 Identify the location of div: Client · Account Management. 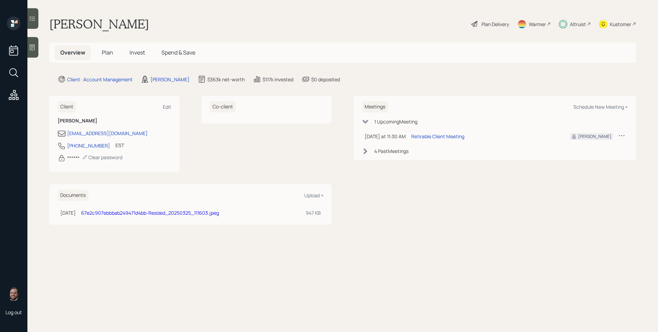
(100, 79).